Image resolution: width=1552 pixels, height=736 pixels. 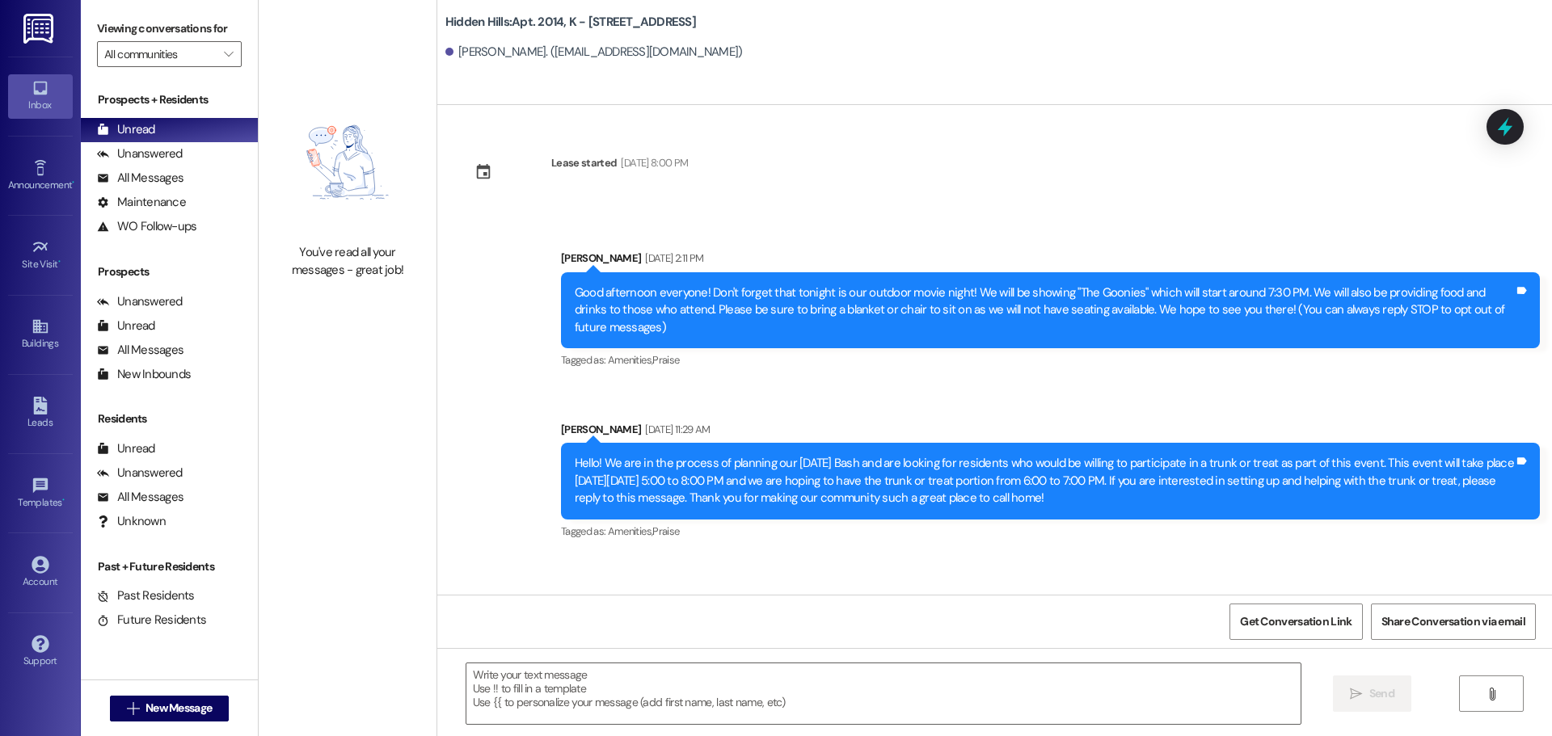 What do you see at coordinates (179, 708) in the screenshot?
I see `span: New Message` at bounding box center [179, 708].